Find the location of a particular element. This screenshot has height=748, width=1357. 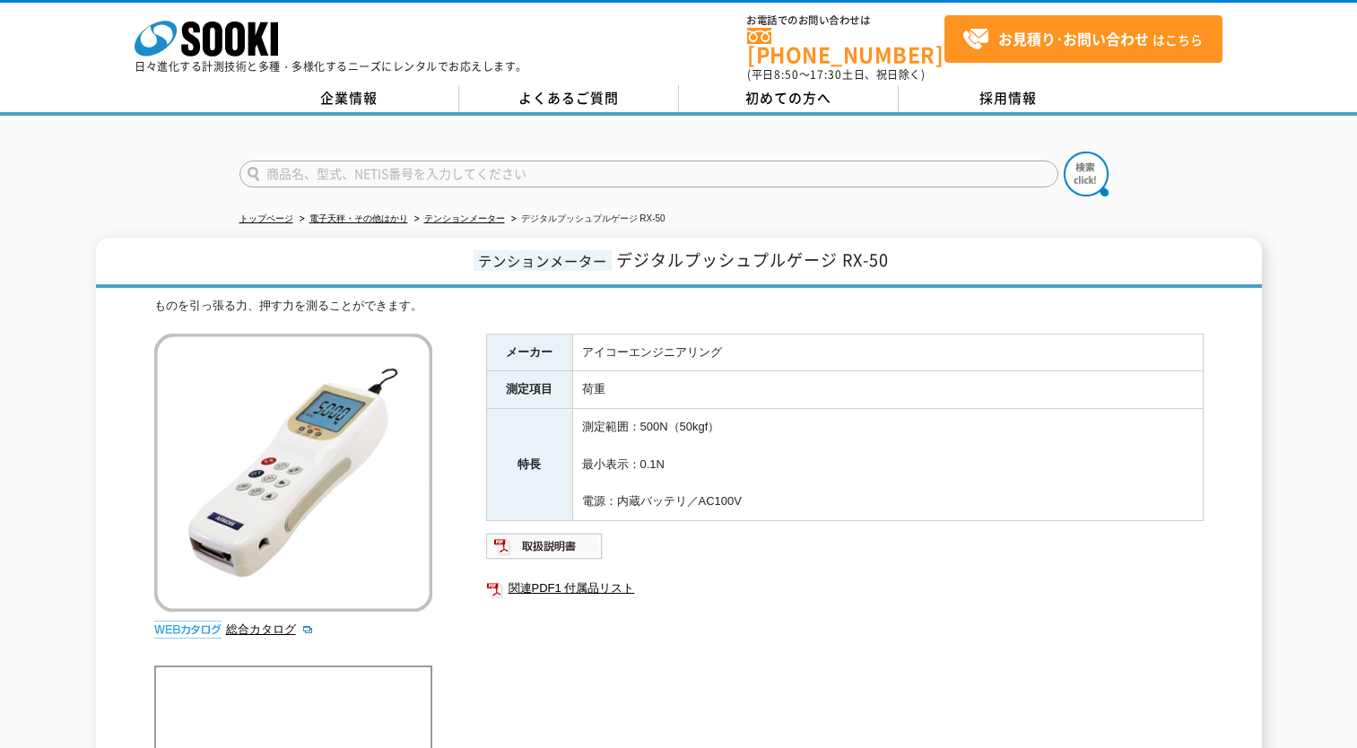

span: お電話でのお問い合わせは is located at coordinates (846, 21).